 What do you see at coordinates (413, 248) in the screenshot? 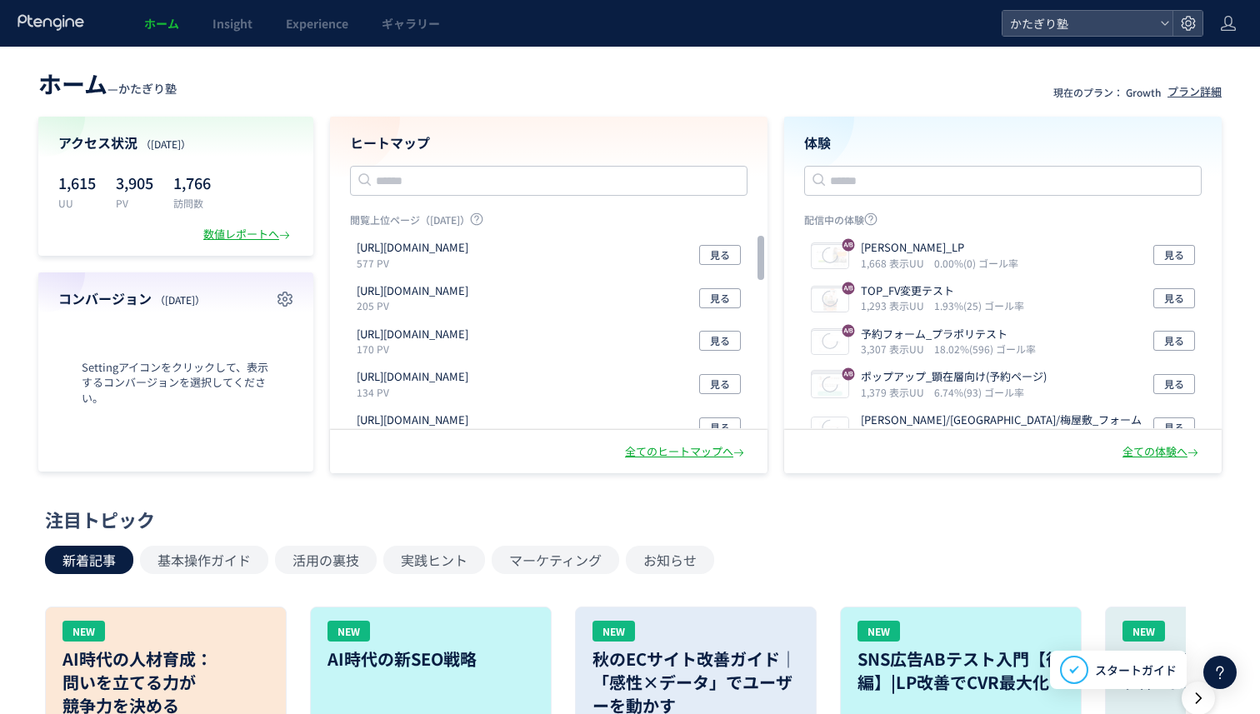
I see `p: https://katagirijuku.jp` at bounding box center [413, 248].